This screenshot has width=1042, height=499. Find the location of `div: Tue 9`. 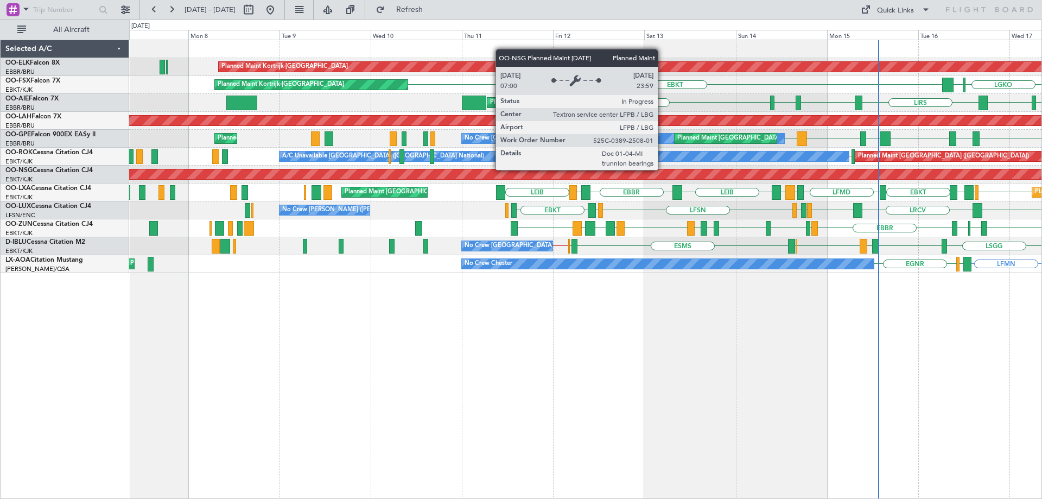

div: Tue 9 is located at coordinates (325, 35).